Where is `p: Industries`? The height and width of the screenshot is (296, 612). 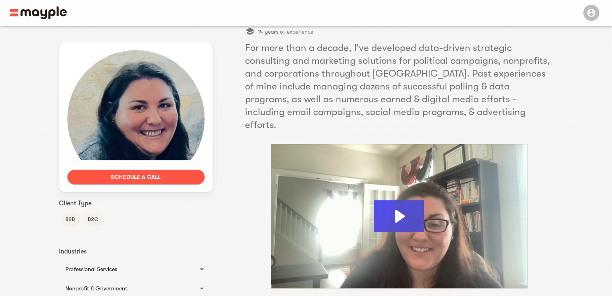
p: Industries is located at coordinates (136, 251).